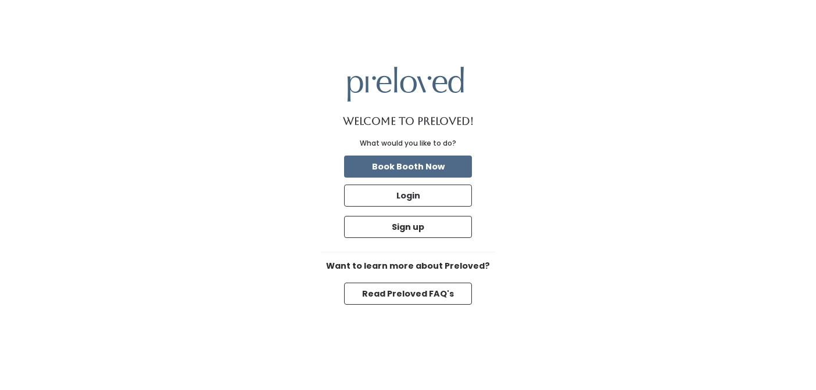  What do you see at coordinates (406, 84) in the screenshot?
I see `img: preloved logo` at bounding box center [406, 84].